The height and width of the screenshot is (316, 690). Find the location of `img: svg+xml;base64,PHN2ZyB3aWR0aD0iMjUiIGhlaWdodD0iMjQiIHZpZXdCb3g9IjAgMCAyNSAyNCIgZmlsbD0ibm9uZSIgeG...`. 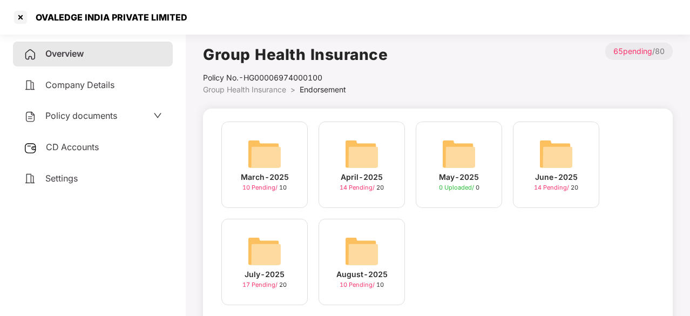

img: svg+xml;base64,PHN2ZyB3aWR0aD0iMjUiIGhlaWdodD0iMjQiIHZpZXdCb3g9IjAgMCAyNSAyNCIgZmlsbD0ibm9uZSIgeG... is located at coordinates (30, 148).